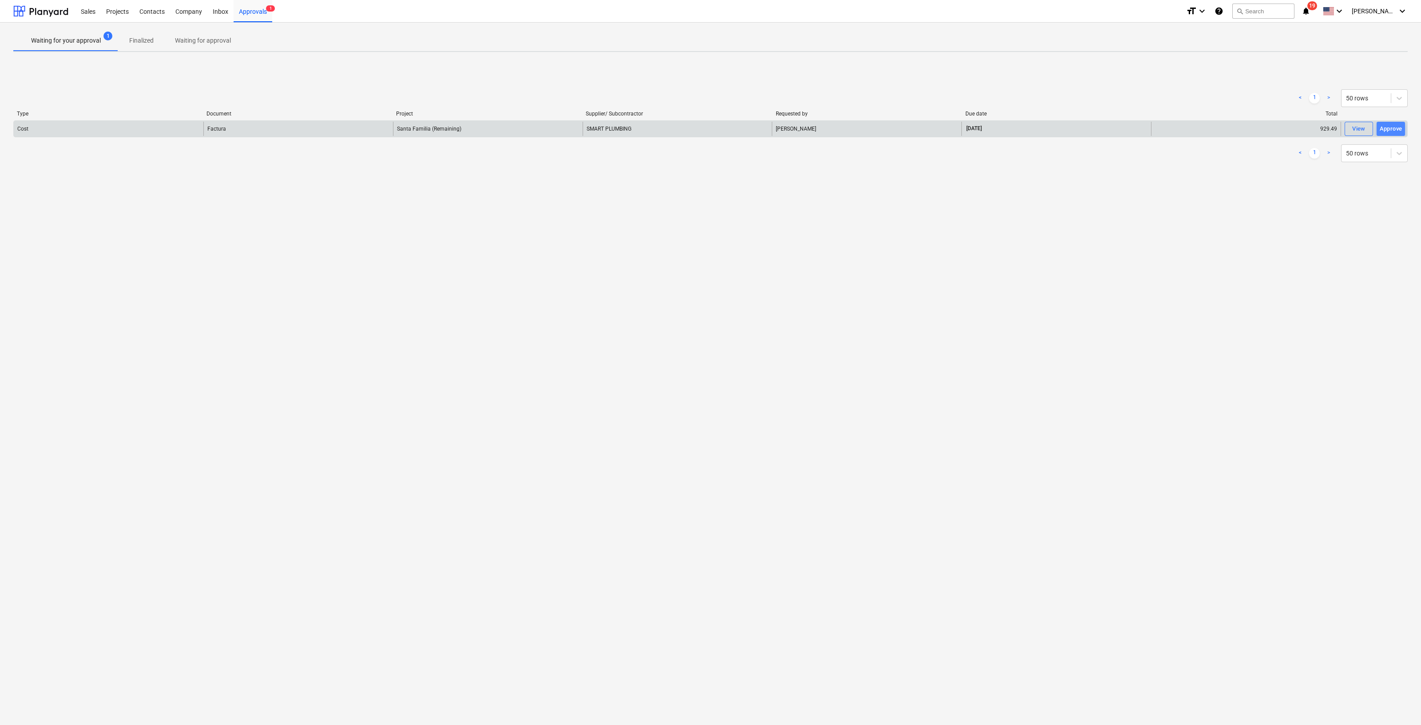 This screenshot has height=725, width=1421. I want to click on div: Approve, so click(1391, 129).